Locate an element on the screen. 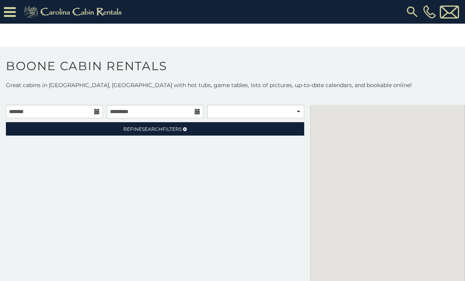 Image resolution: width=465 pixels, height=281 pixels. img: Khaki-logo.png is located at coordinates (74, 12).